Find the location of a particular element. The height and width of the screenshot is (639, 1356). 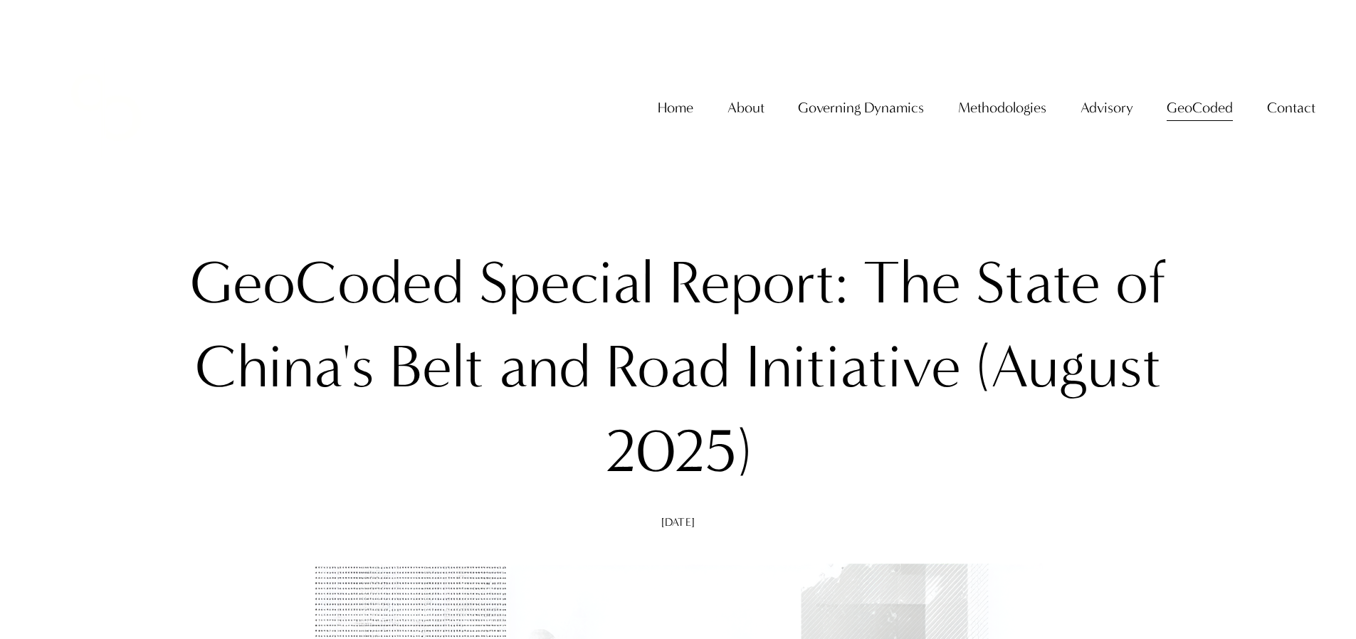

div: of is located at coordinates (1141, 283).